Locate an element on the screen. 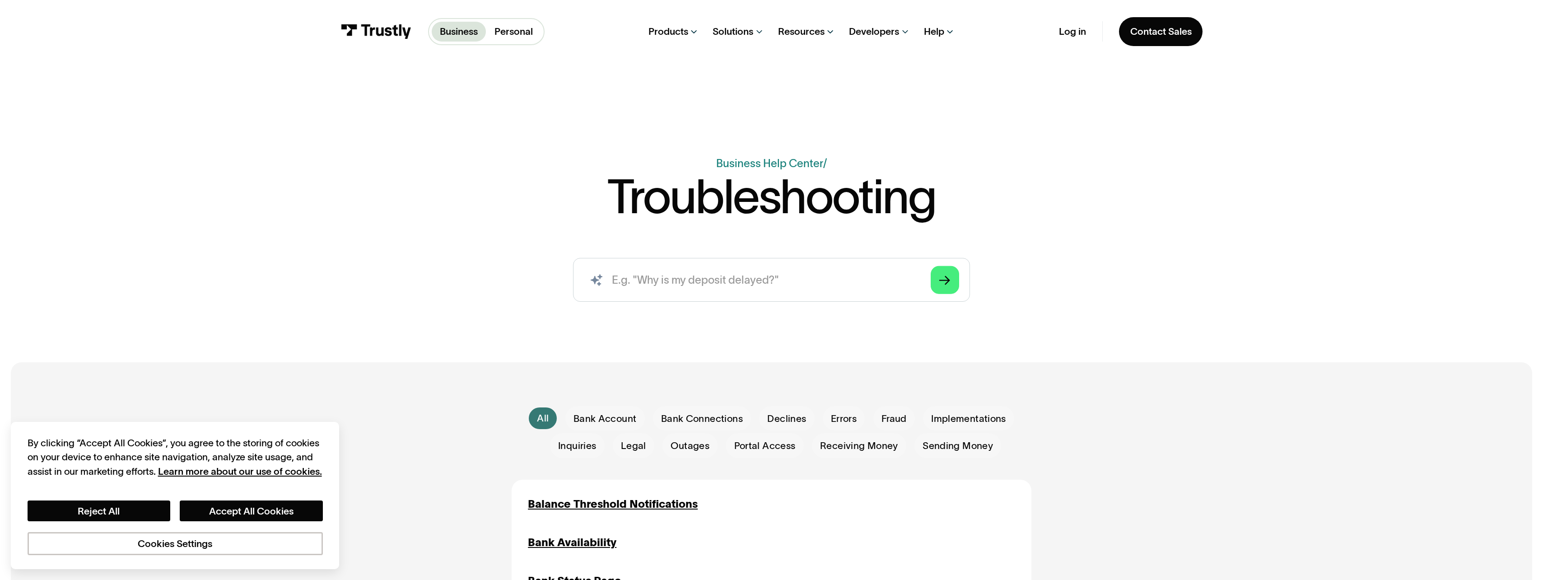 The height and width of the screenshot is (580, 1543). p: Business is located at coordinates (459, 32).